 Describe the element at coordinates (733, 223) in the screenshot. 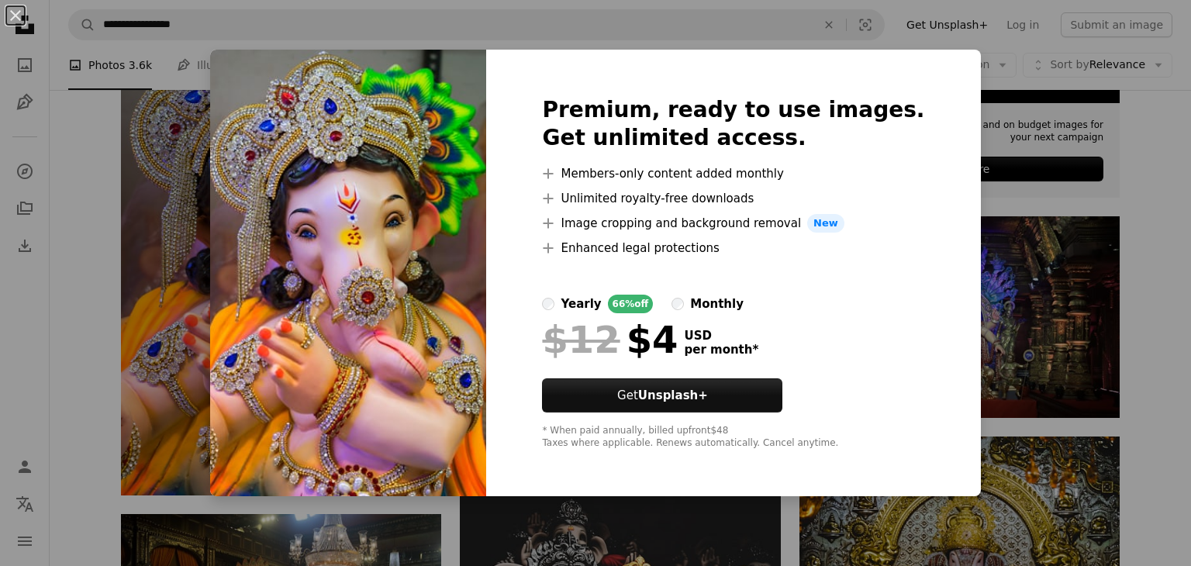

I see `li: Image cropping and background removal` at that location.